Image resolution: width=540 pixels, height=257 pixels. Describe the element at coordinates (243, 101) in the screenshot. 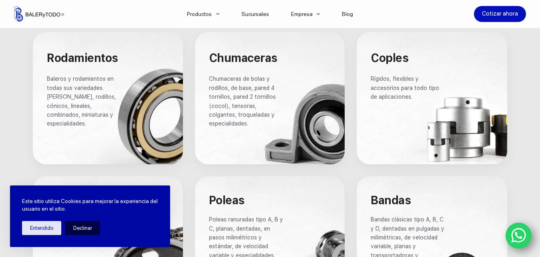

I see `span: Chumaceras de bolas y rodillos, de base, pared 4 tornillos, pared 2 tornillos (cocol), tensoras, ...` at that location.